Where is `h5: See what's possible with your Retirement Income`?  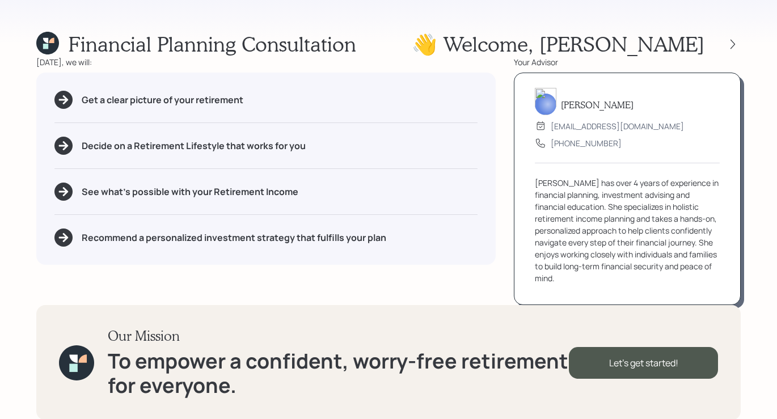 h5: See what's possible with your Retirement Income is located at coordinates (190, 192).